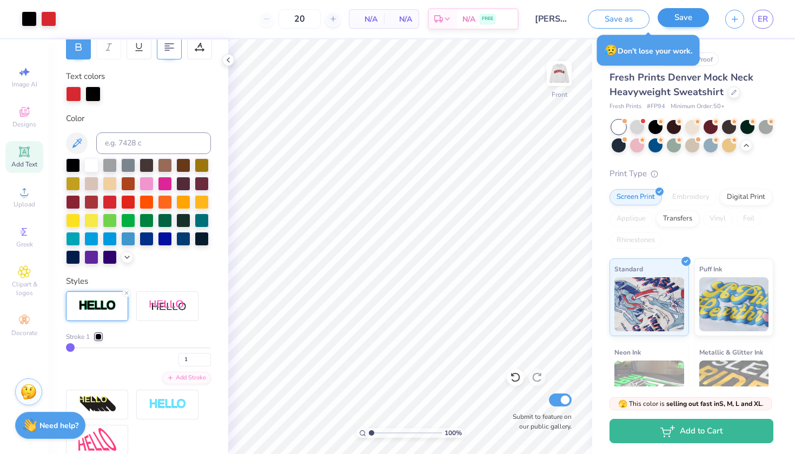 Image resolution: width=795 pixels, height=454 pixels. Describe the element at coordinates (629, 269) in the screenshot. I see `span: Standard` at that location.